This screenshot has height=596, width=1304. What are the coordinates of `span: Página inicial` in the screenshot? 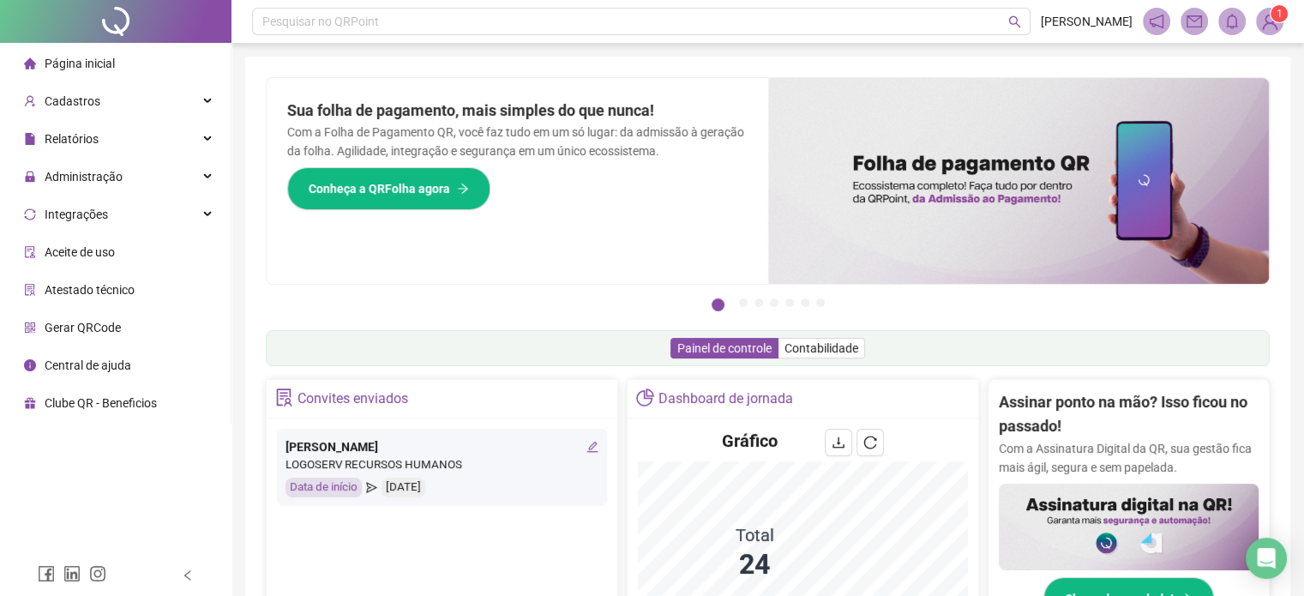 It's located at (80, 63).